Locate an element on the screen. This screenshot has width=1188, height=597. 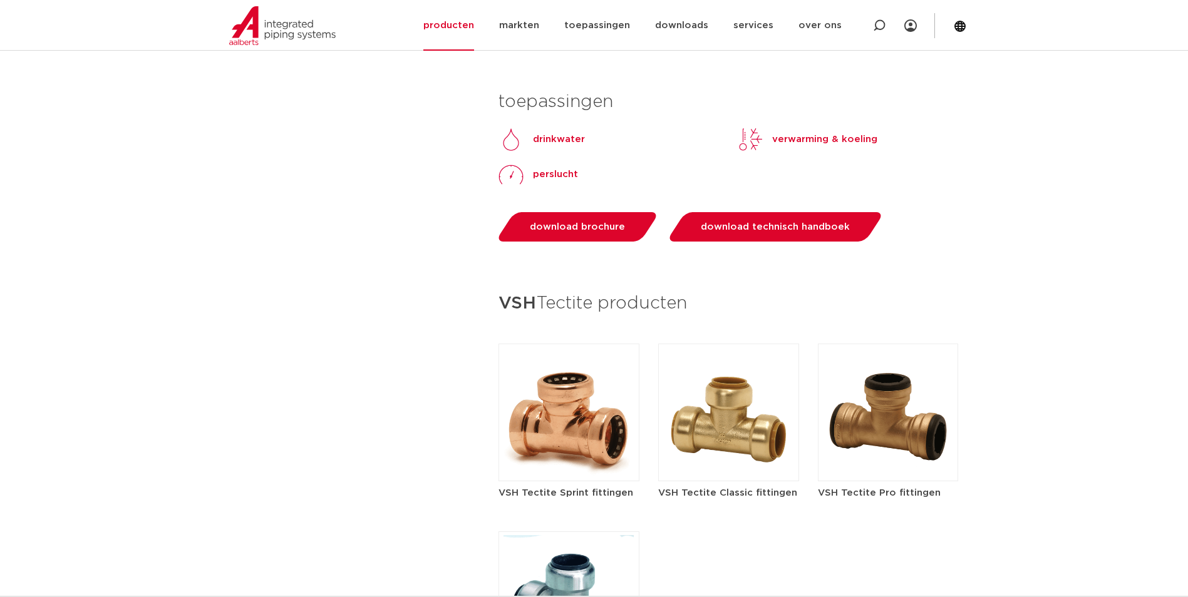
img: Drinkwater is located at coordinates (511, 140).